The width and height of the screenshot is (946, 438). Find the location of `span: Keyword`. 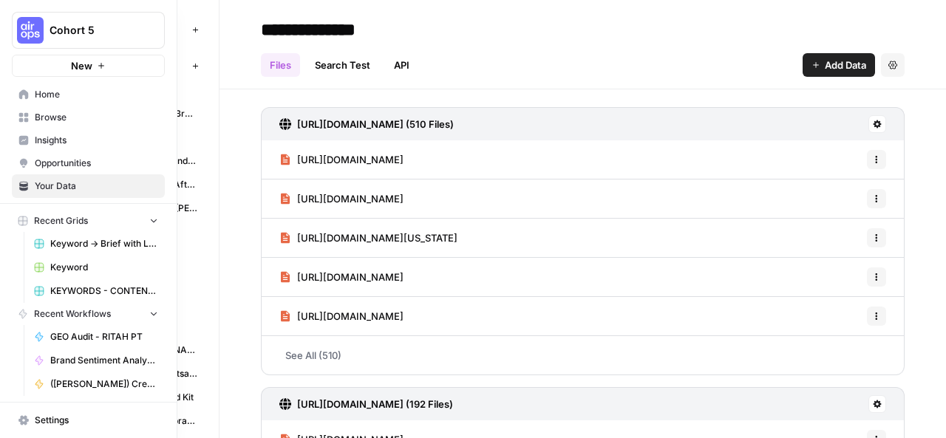

span: Keyword is located at coordinates (104, 267).